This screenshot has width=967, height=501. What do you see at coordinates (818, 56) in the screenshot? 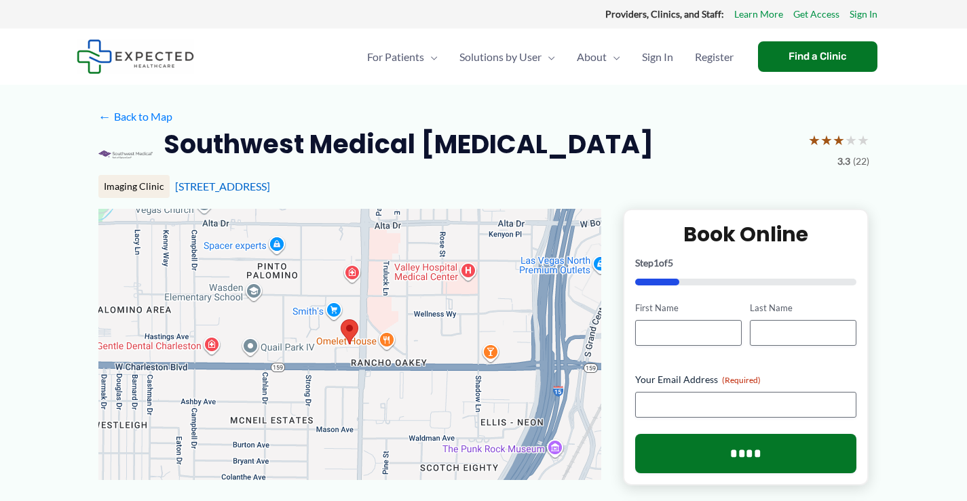
I see `a: Find a Clinic` at bounding box center [818, 56].